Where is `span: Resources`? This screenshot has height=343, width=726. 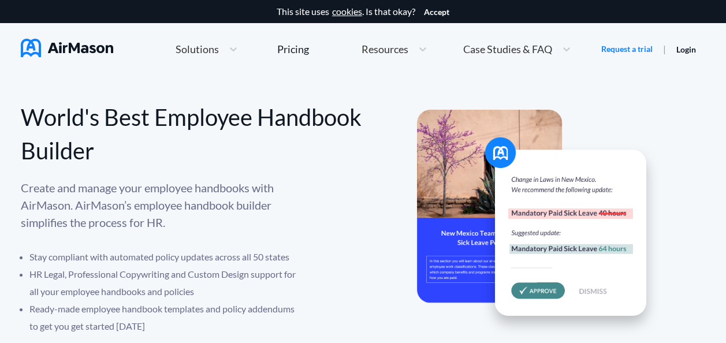
span: Resources is located at coordinates (385, 49).